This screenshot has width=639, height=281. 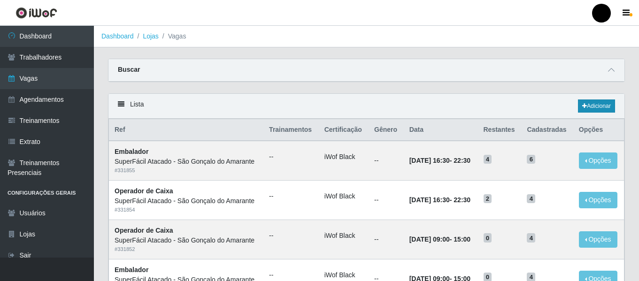 I want to click on nav: breadcrumb, so click(x=366, y=37).